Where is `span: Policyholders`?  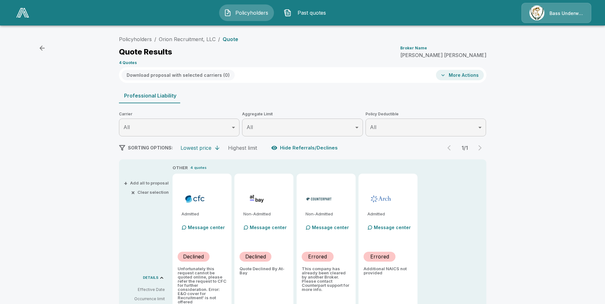
span: Policyholders is located at coordinates (252, 13).